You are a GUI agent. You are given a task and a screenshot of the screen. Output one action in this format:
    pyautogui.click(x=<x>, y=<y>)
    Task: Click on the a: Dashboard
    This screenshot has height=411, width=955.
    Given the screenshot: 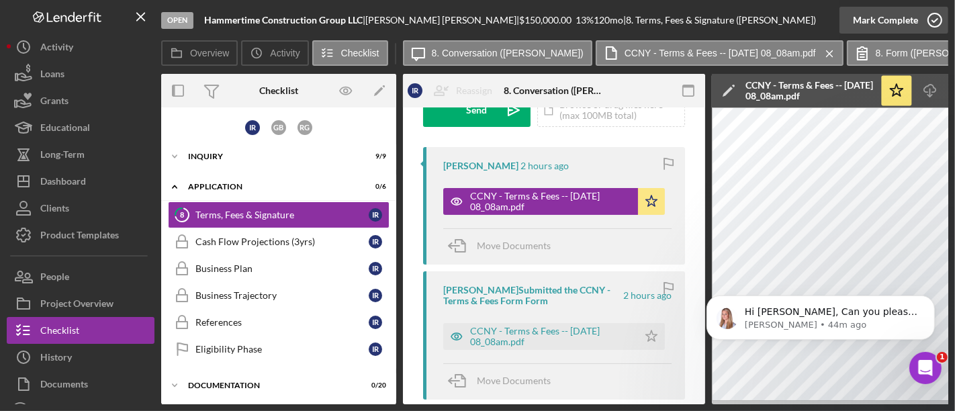 What is the action you would take?
    pyautogui.click(x=81, y=181)
    